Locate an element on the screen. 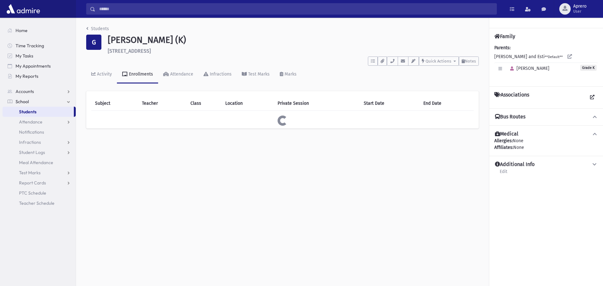  b: Affiliates: is located at coordinates (504, 147).